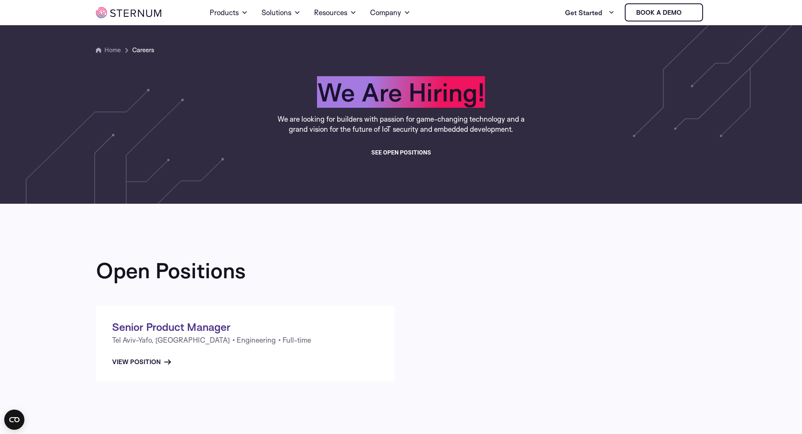  Describe the element at coordinates (401, 152) in the screenshot. I see `a: see open positions` at that location.